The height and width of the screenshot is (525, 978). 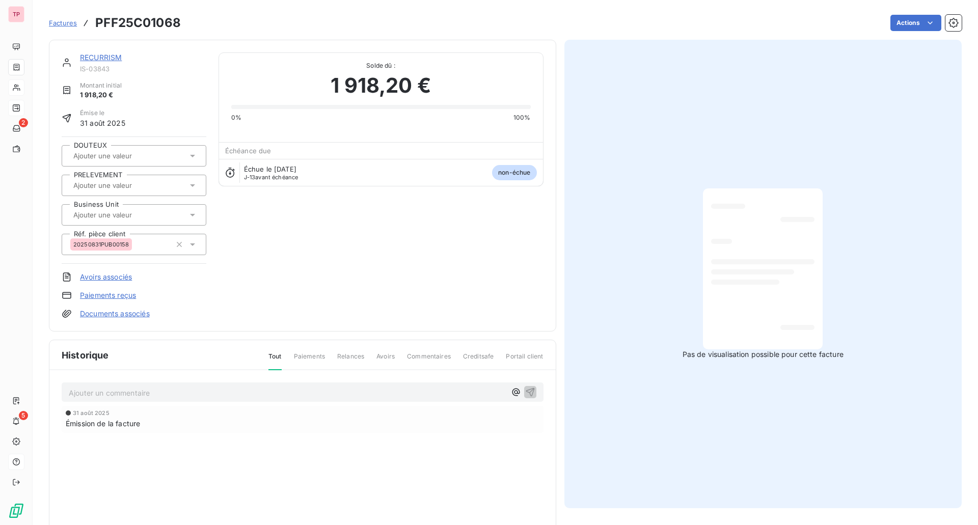 What do you see at coordinates (63, 23) in the screenshot?
I see `a: Factures` at bounding box center [63, 23].